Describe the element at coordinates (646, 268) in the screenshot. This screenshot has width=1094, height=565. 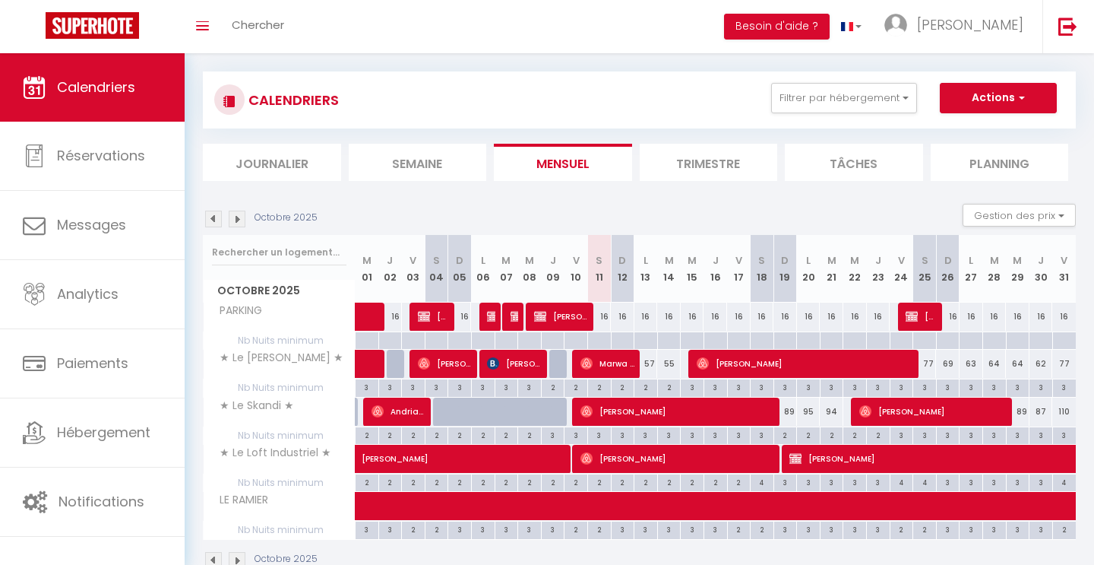
I see `th: 13` at that location.